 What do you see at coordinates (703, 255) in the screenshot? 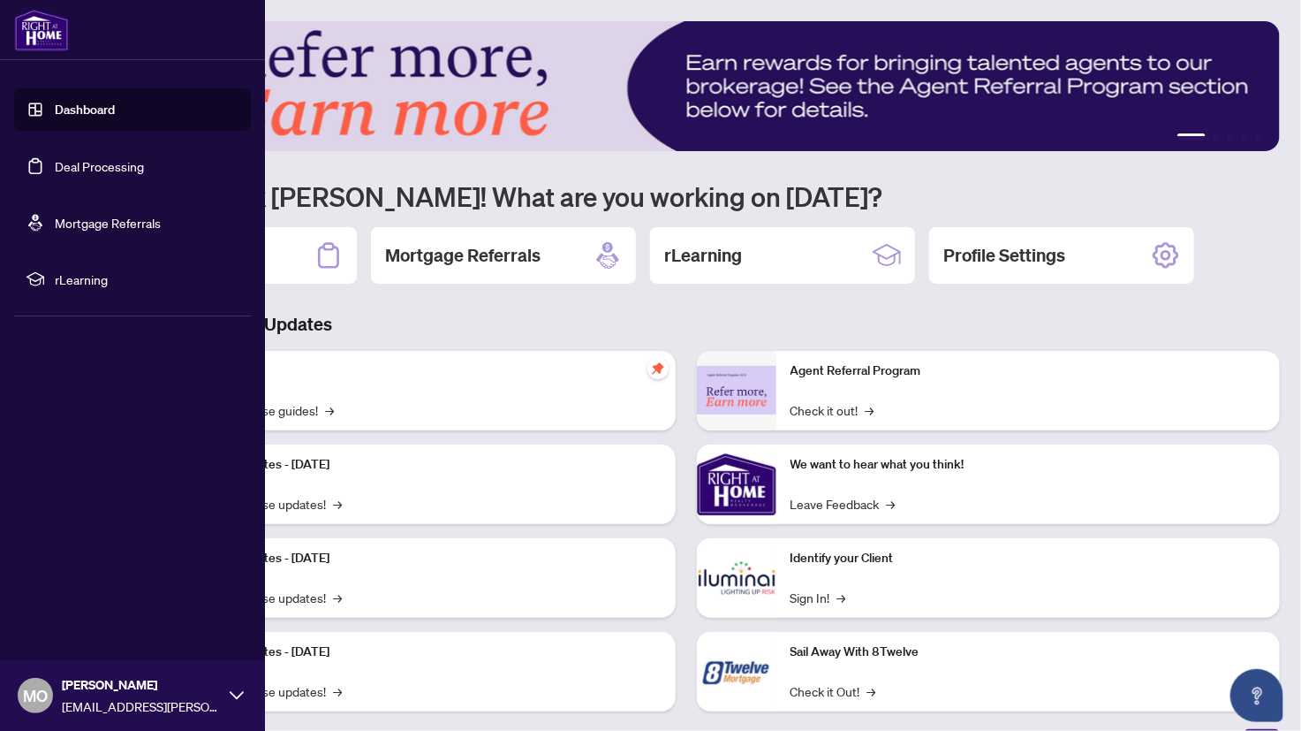
I see `h2: rLearning` at bounding box center [703, 255].